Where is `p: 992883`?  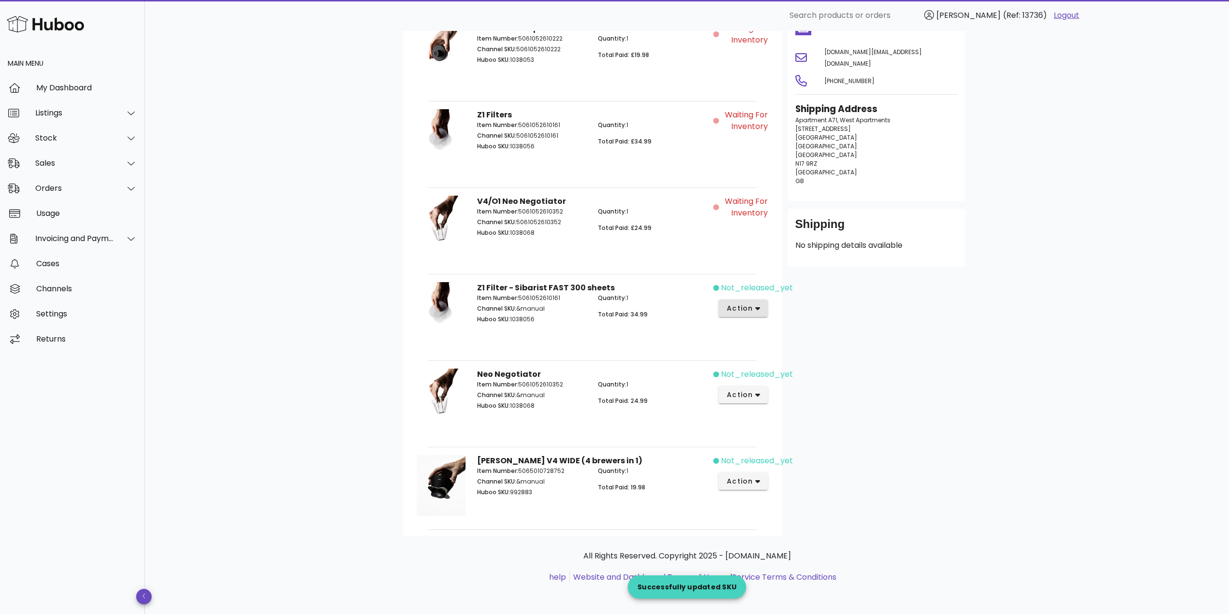 p: 992883 is located at coordinates (532, 492).